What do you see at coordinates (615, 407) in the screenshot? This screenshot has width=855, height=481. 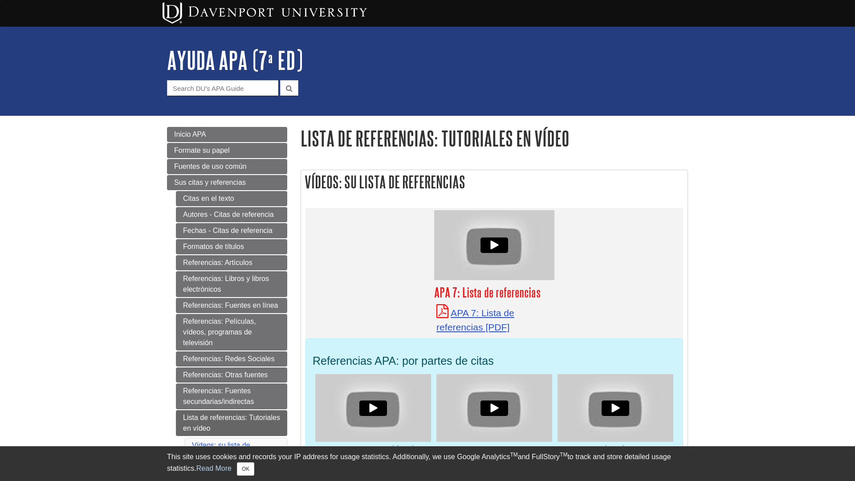 I see `div: Video:Publication Date in an APA Reference` at bounding box center [615, 407].